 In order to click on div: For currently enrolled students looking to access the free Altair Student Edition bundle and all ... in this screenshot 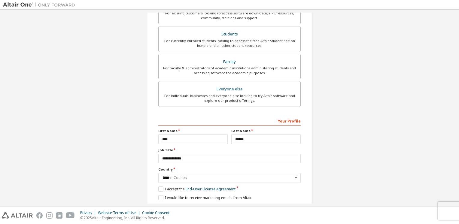, I will do `click(229, 43)`.